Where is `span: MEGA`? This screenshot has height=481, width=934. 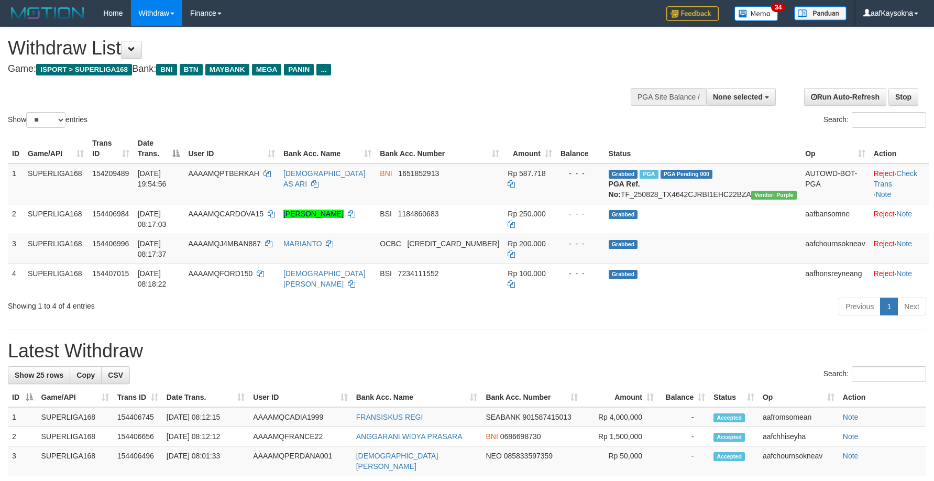
span: MEGA is located at coordinates (267, 70).